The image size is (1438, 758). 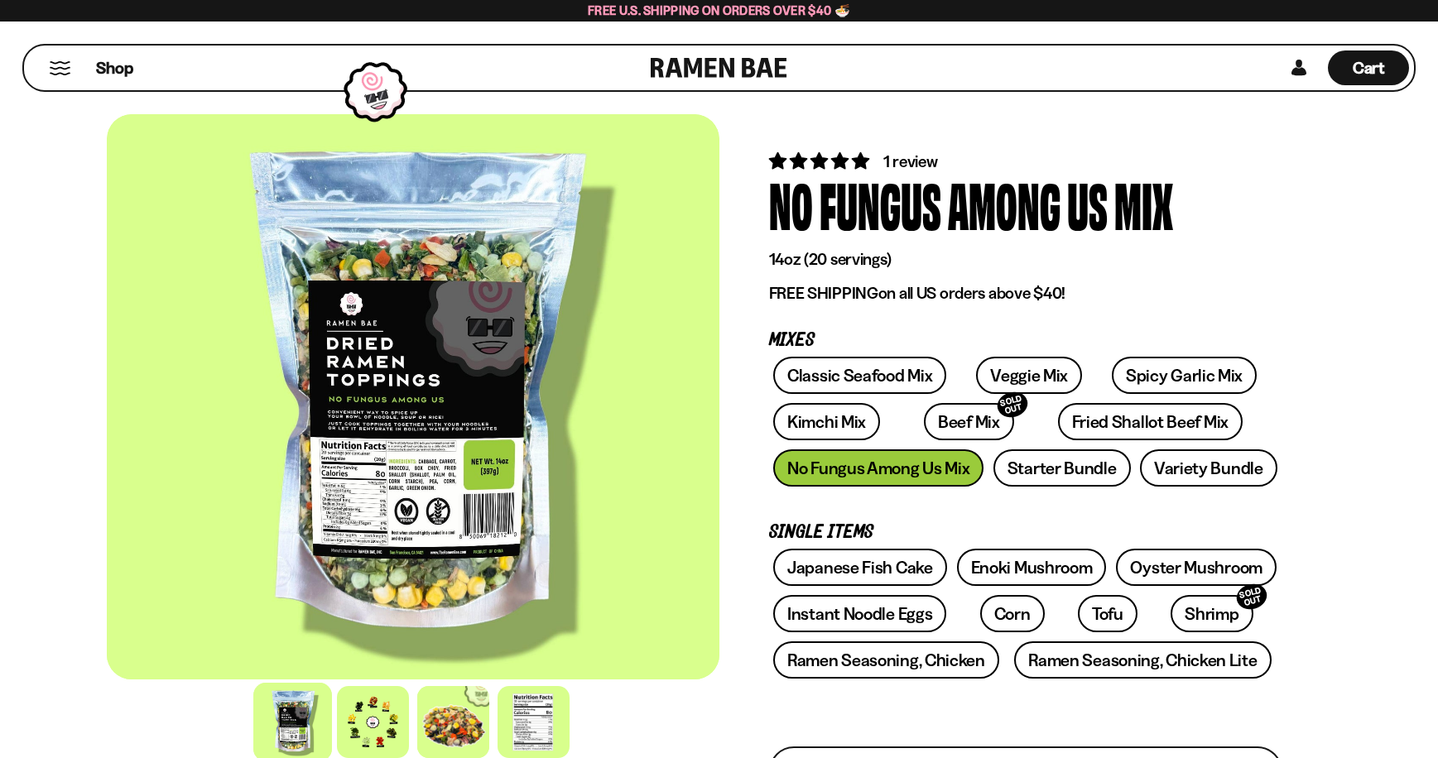 What do you see at coordinates (859, 375) in the screenshot?
I see `a: Classic Seafood Mix` at bounding box center [859, 375].